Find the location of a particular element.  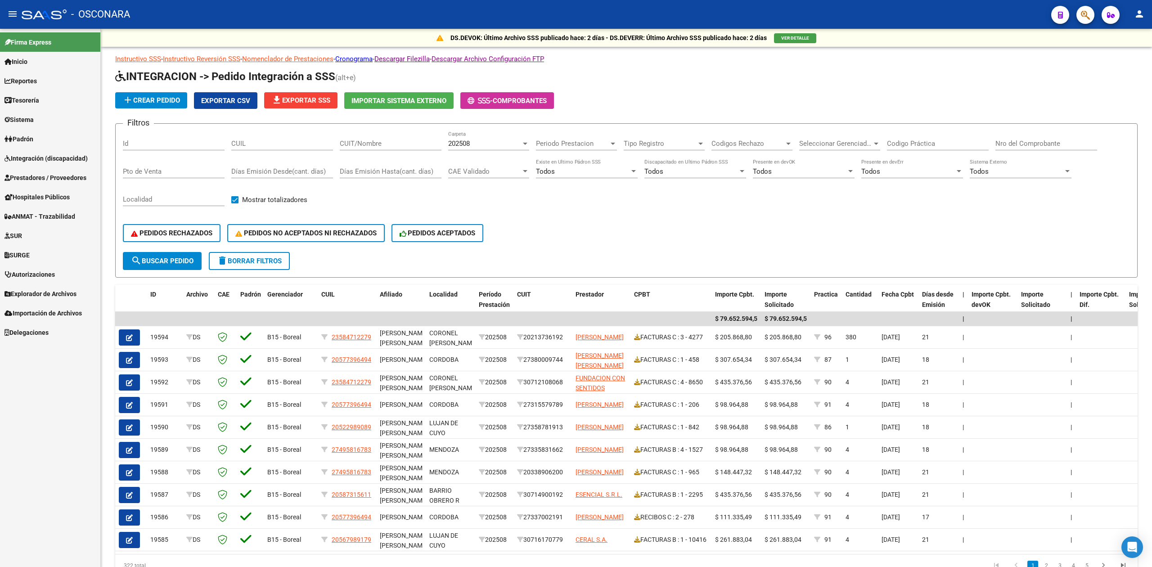

div: FACTURAS C : 1 - 842 is located at coordinates (671, 427).